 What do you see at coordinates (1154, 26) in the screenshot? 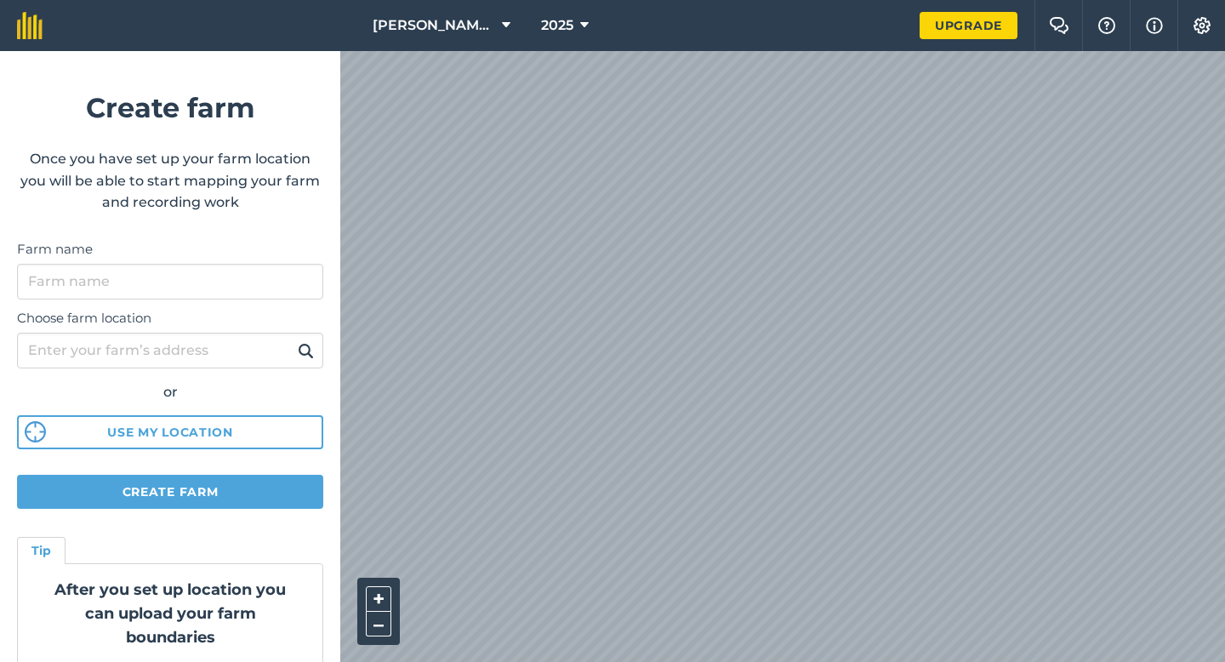
I see `img: svg+xml;base64,PHN2ZyB4bWxucz0iaHR0cDovL3d3dy53My5vcmcvMjAwMC9zdmciIHdpZHRoPSIxNyIgaGVpZ2h0PSIxNy...` at bounding box center [1154, 26].